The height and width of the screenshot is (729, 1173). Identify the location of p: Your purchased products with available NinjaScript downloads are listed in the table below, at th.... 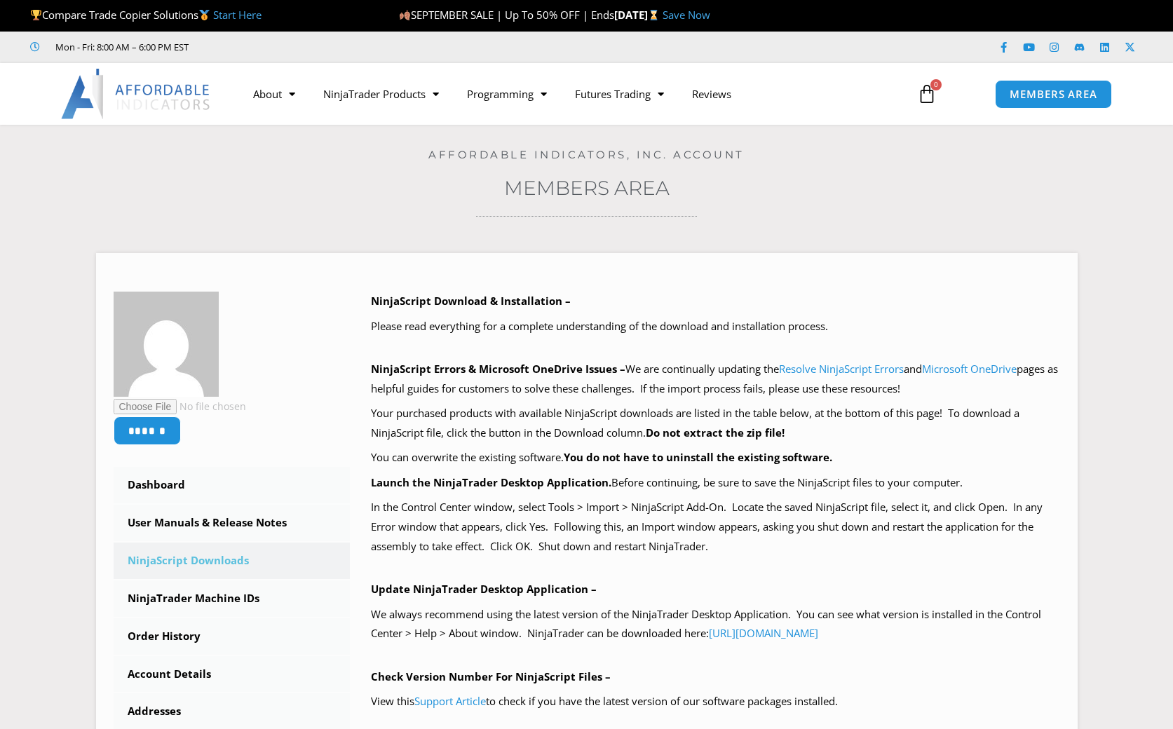
(715, 424).